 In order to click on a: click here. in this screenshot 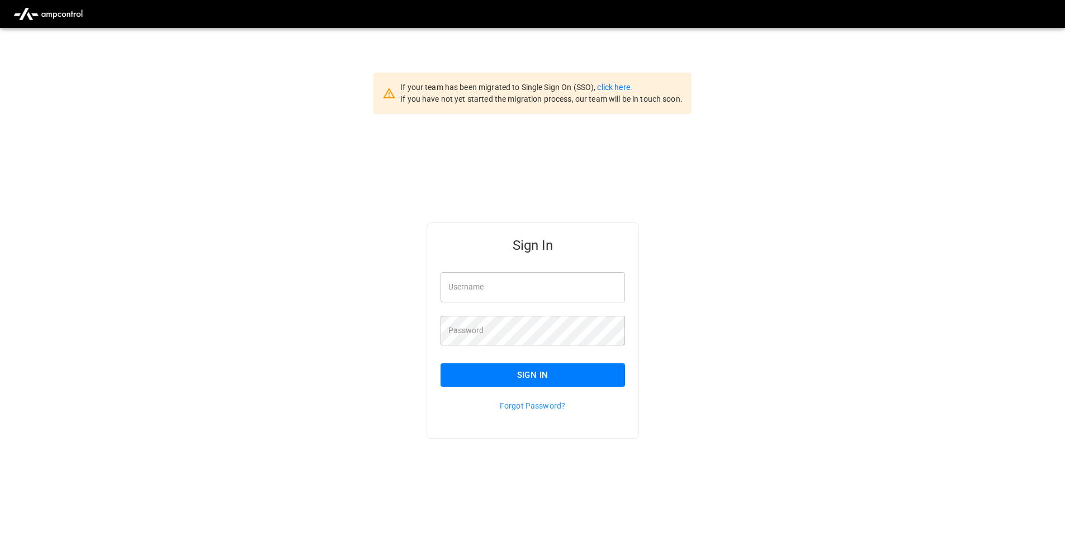, I will do `click(615, 87)`.